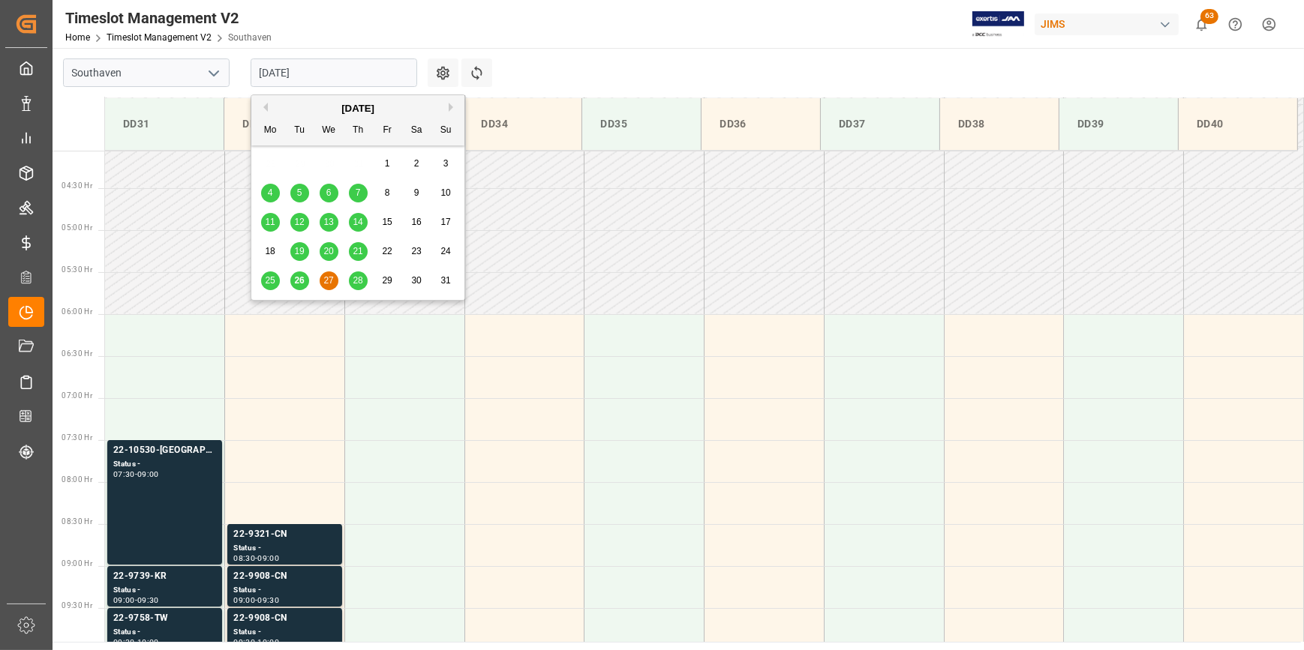 This screenshot has height=650, width=1304. I want to click on div: Choose Saturday, August 30th, 2025, so click(416, 281).